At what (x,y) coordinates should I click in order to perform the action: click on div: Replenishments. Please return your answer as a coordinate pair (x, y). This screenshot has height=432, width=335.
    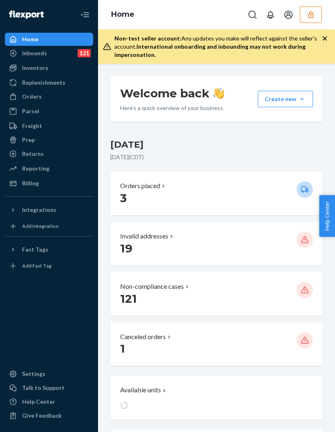
    Looking at the image, I should click on (44, 83).